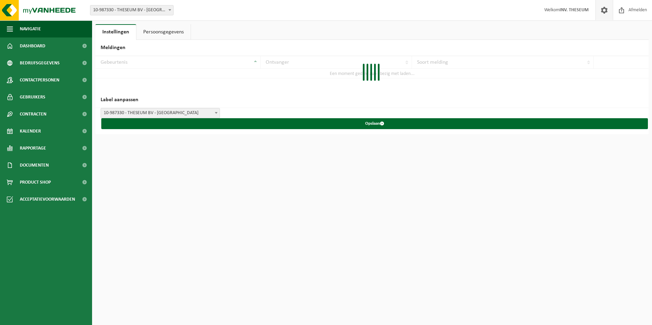 This screenshot has height=325, width=652. I want to click on h2: Meldingen, so click(372, 48).